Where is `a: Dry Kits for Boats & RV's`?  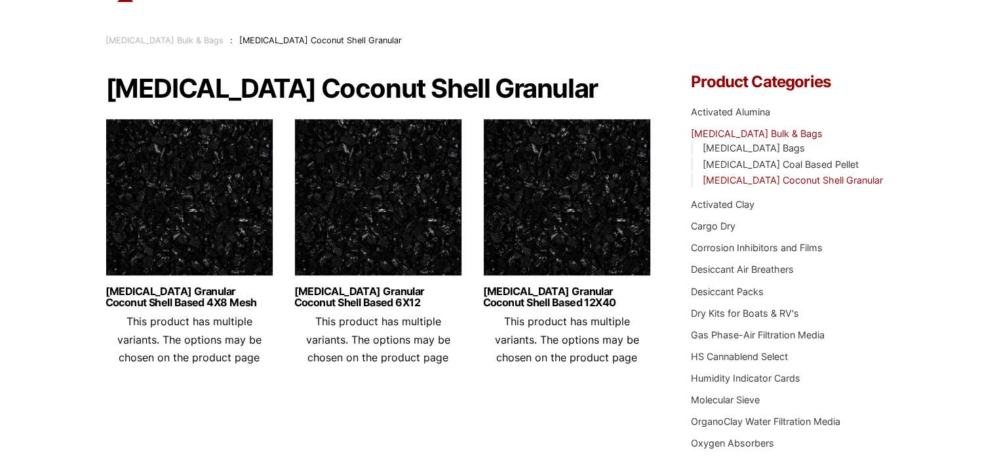
a: Dry Kits for Boats & RV's is located at coordinates (744, 313).